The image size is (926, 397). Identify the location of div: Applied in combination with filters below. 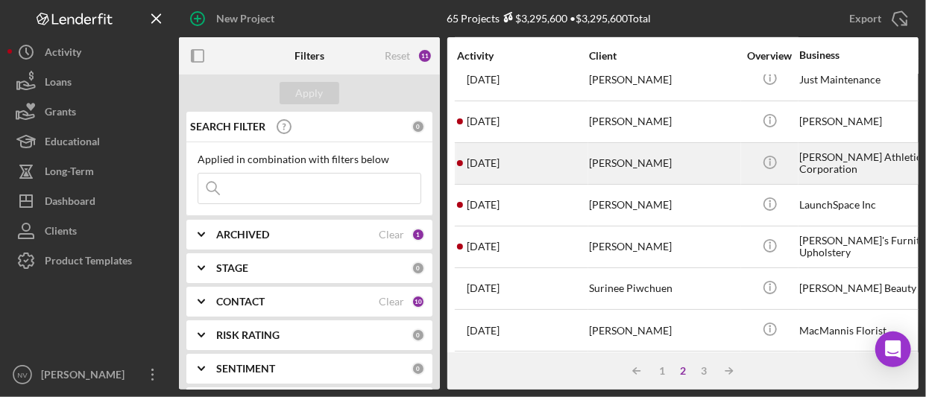
(309, 159).